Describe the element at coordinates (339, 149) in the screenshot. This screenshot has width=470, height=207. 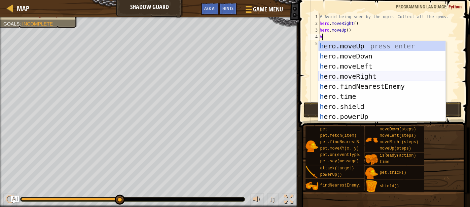
I see `span: pet.moveXY(x, y)` at that location.